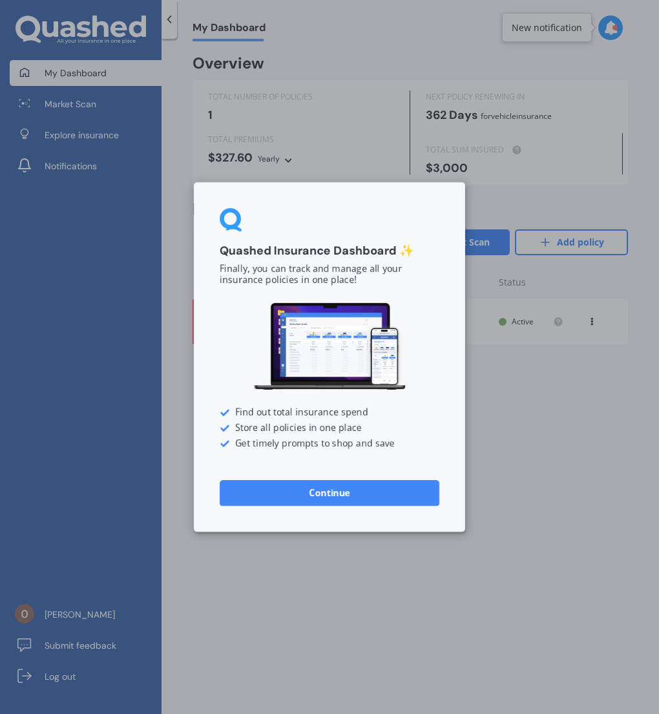 The width and height of the screenshot is (659, 714). What do you see at coordinates (329, 251) in the screenshot?
I see `h3: Quashed Insurance Dashboard ✨` at bounding box center [329, 251].